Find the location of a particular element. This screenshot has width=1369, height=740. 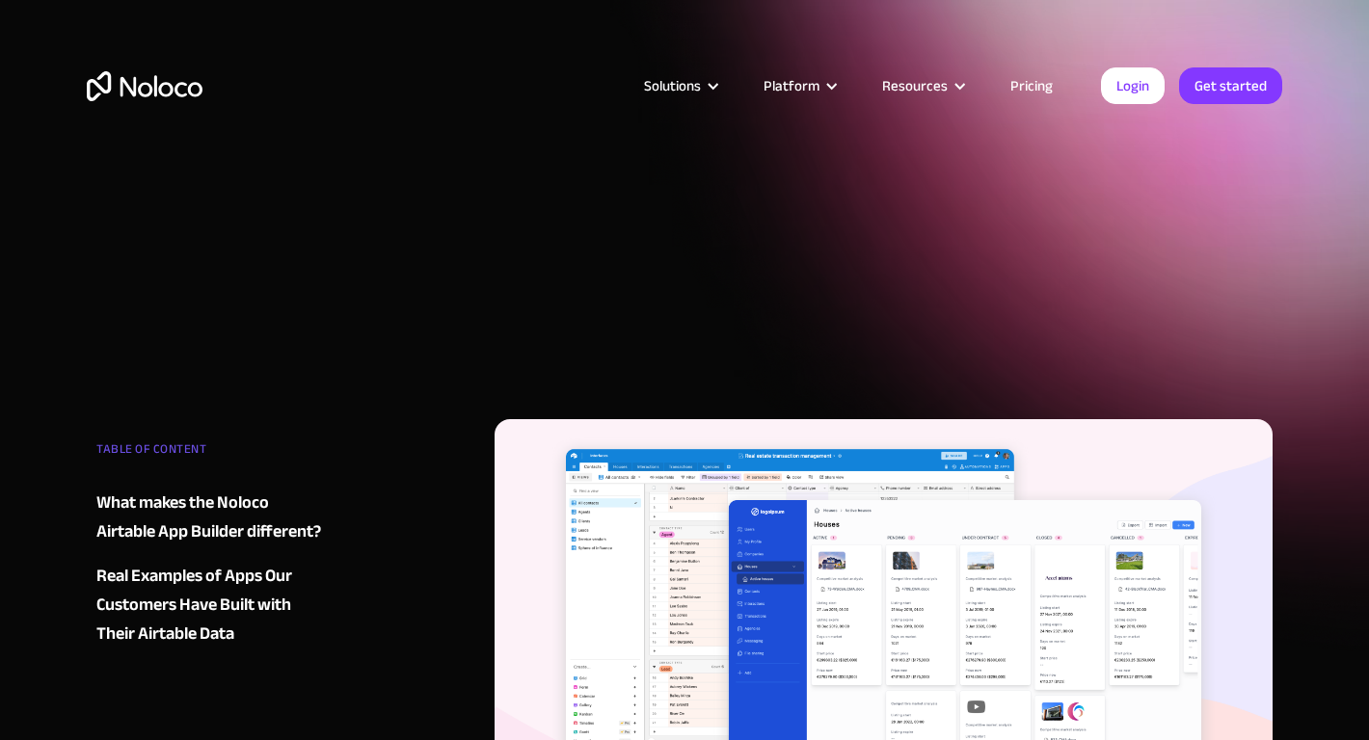

div: TABLE OF CONTENT is located at coordinates (213, 454).